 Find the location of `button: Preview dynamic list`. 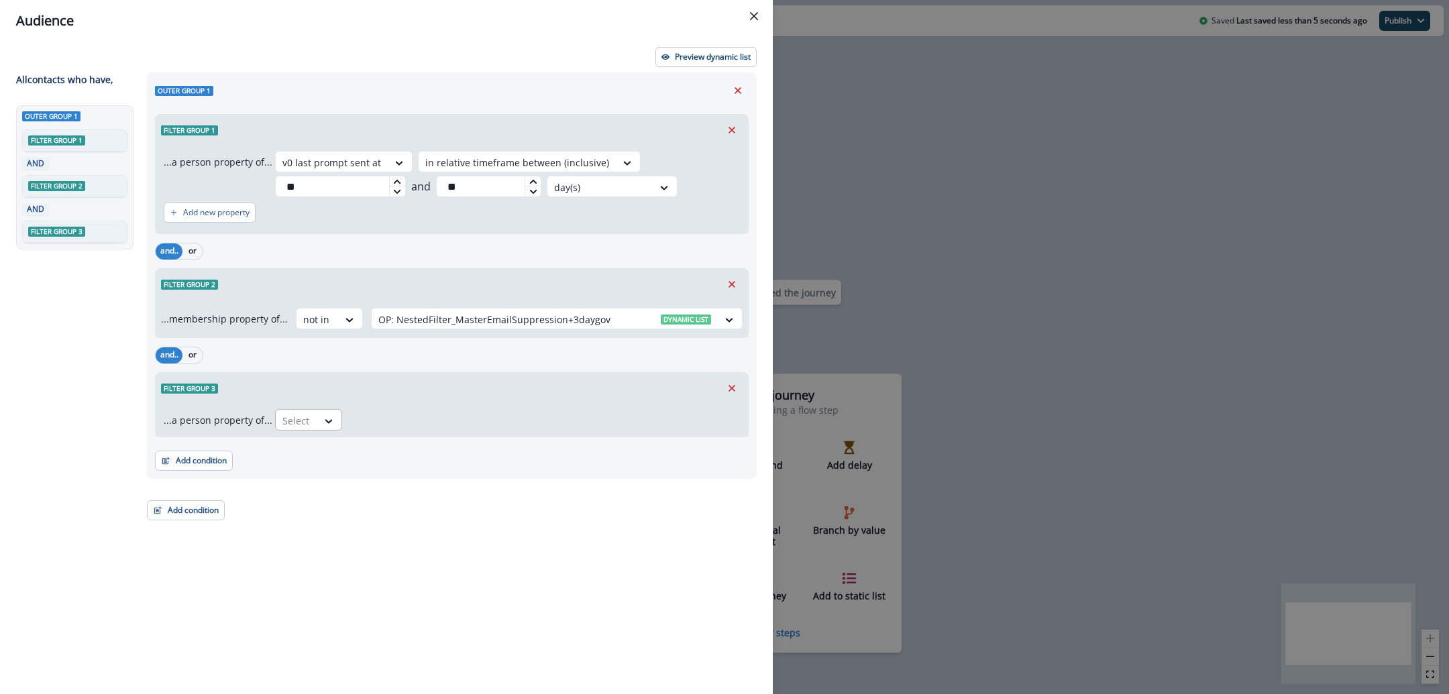

button: Preview dynamic list is located at coordinates (706, 57).